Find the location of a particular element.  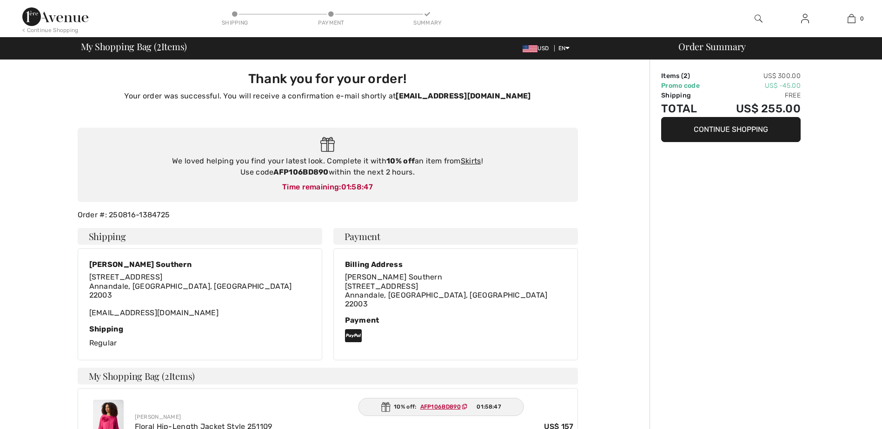

div: 10% off: is located at coordinates (441, 407).